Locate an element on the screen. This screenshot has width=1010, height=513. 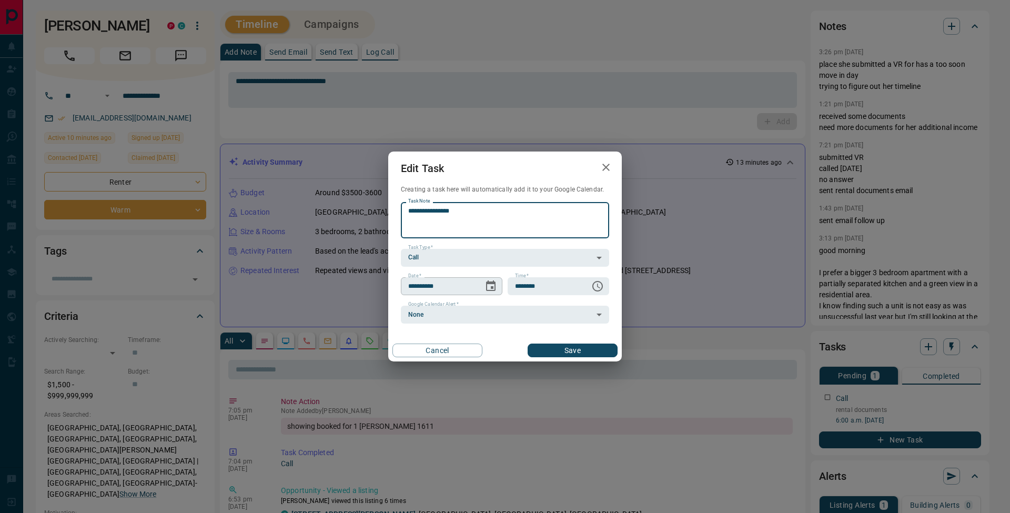
label: Google Calendar Alert is located at coordinates (433, 304).